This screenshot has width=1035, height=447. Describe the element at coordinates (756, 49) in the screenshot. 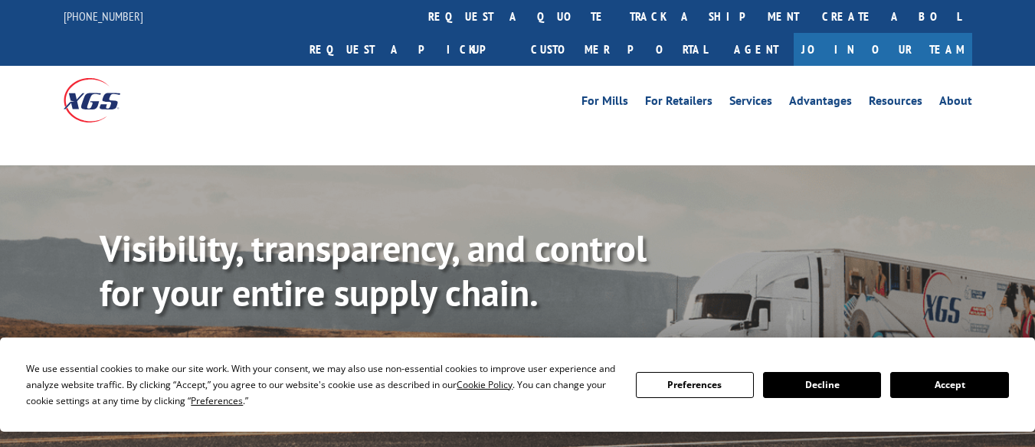

I see `a: Agent` at that location.